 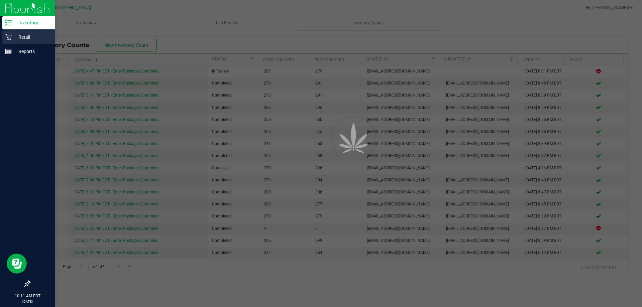 I want to click on inline-svg: Inventory, so click(x=8, y=23).